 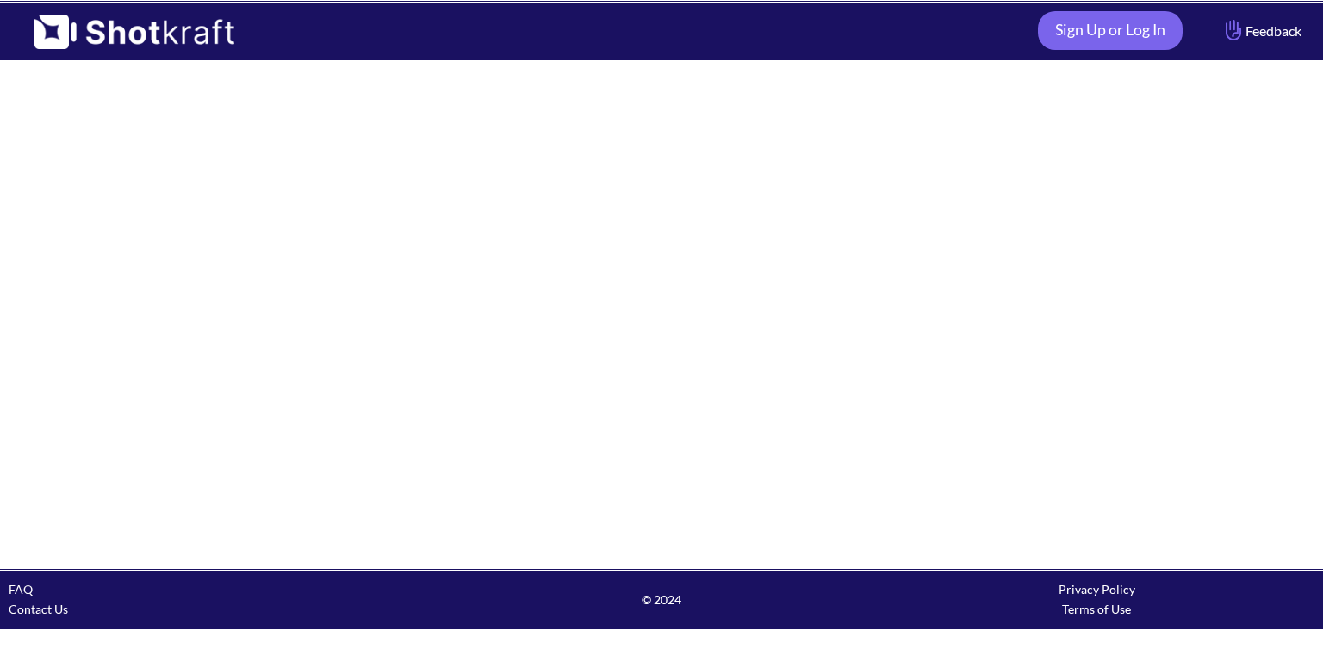 What do you see at coordinates (1097, 609) in the screenshot?
I see `div: Terms of Use` at bounding box center [1097, 609].